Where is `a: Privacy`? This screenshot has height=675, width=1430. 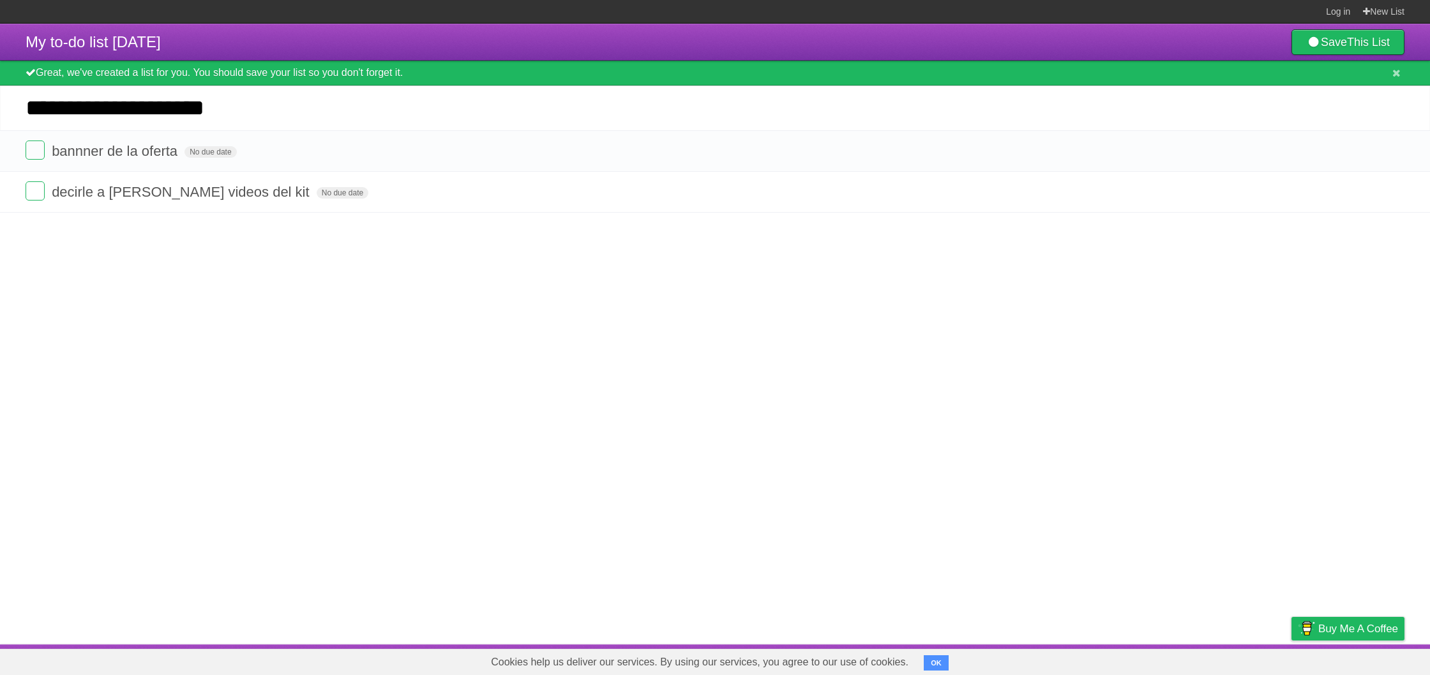 a: Privacy is located at coordinates (1291, 659).